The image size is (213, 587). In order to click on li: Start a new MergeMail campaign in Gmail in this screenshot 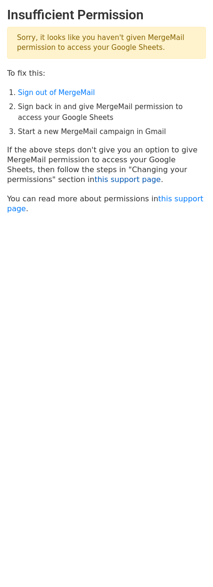, I will do `click(111, 132)`.